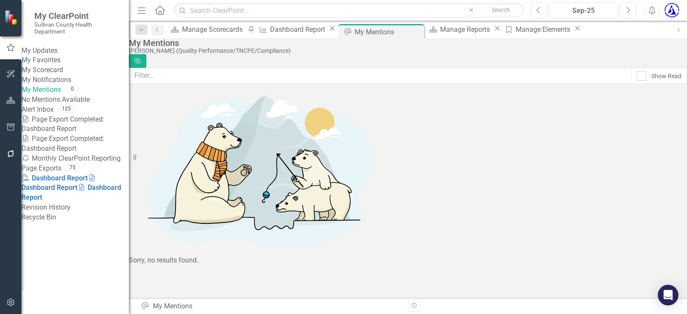 This screenshot has width=687, height=314. Describe the element at coordinates (77, 28) in the screenshot. I see `small: Sullivan County Health Department` at that location.